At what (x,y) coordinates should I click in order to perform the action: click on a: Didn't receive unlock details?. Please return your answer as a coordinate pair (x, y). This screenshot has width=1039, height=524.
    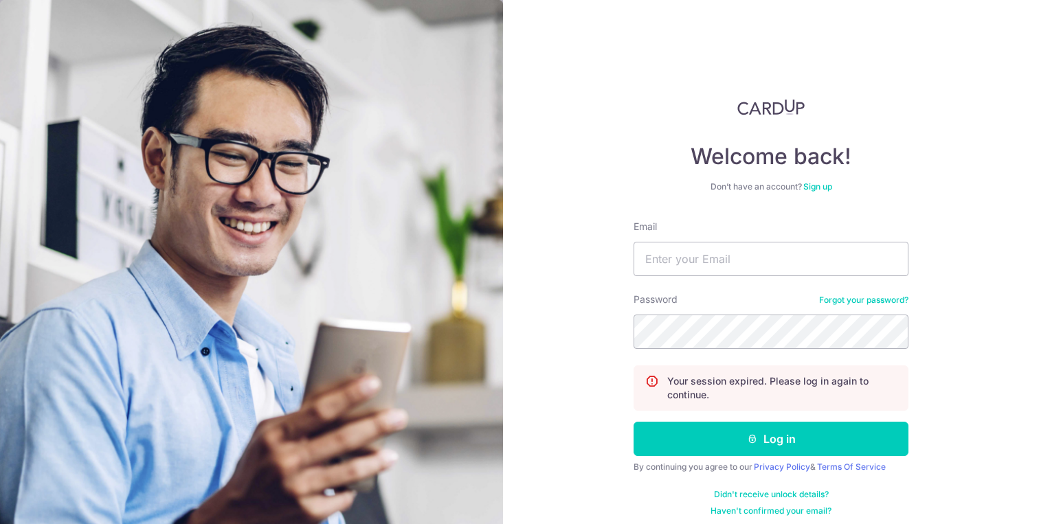
    Looking at the image, I should click on (771, 495).